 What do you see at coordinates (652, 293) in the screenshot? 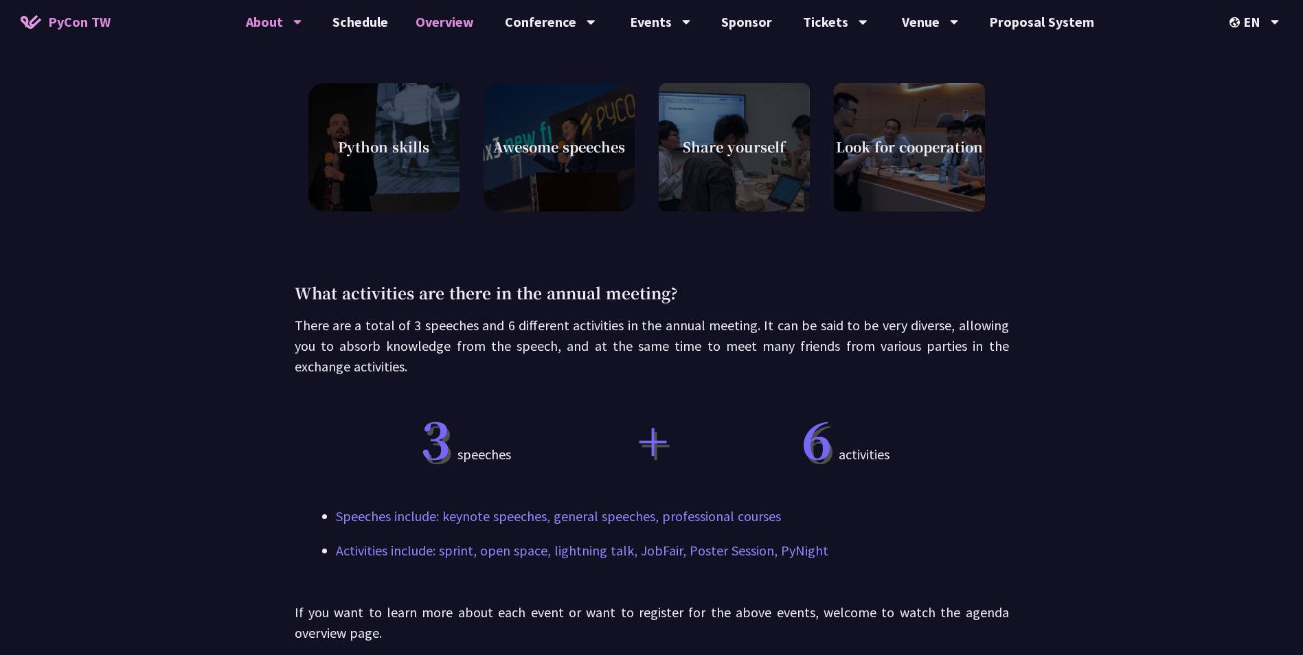
I see `p: What activities are there in the annual meeting?` at bounding box center [652, 293].